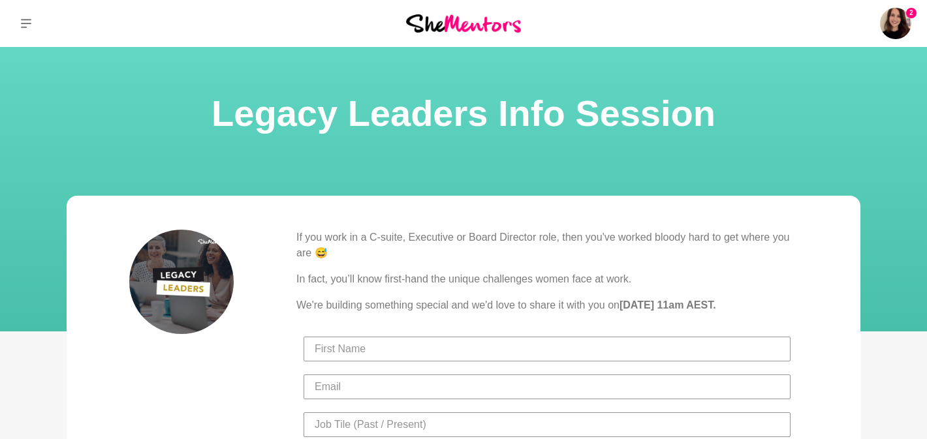 This screenshot has width=927, height=439. I want to click on input: First Name, so click(547, 349).